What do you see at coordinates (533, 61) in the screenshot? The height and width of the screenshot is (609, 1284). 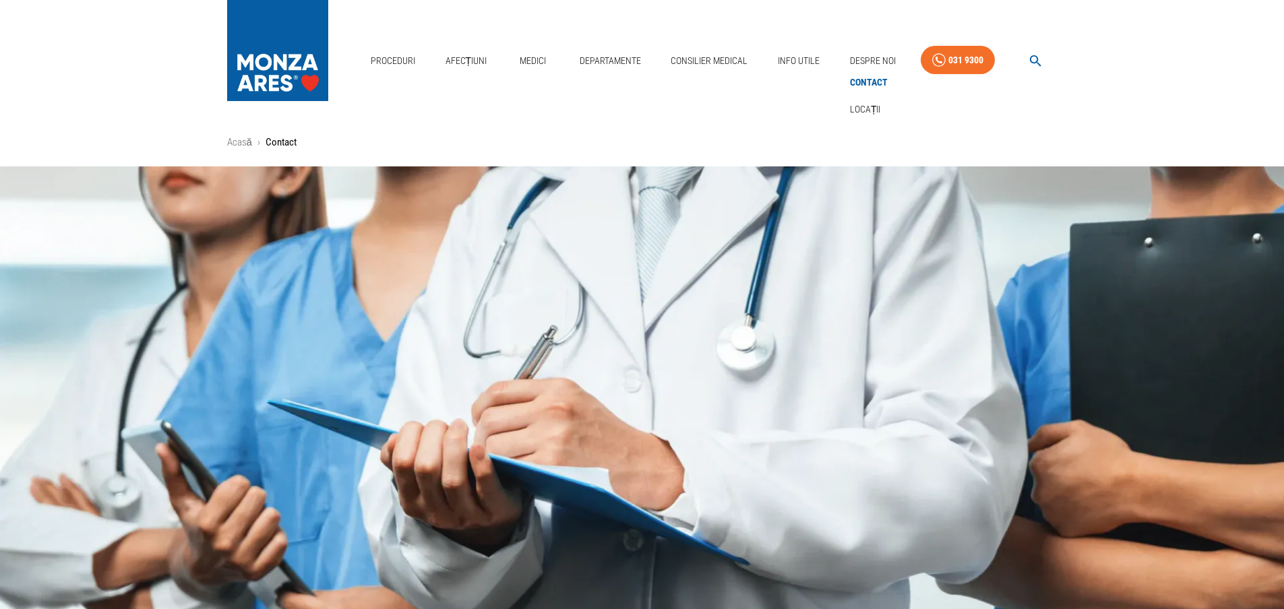 I see `a: Medici` at bounding box center [533, 61].